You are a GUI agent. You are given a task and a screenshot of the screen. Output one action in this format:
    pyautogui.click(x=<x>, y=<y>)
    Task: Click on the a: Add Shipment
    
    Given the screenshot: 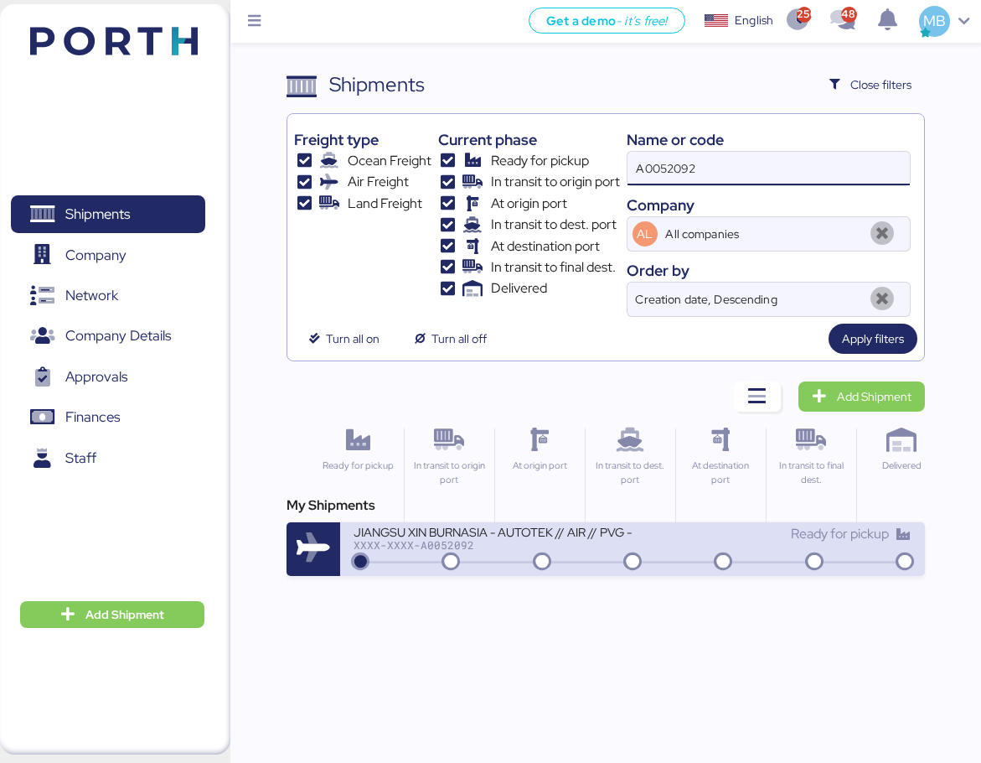 What is the action you would take?
    pyautogui.click(x=862, y=396)
    